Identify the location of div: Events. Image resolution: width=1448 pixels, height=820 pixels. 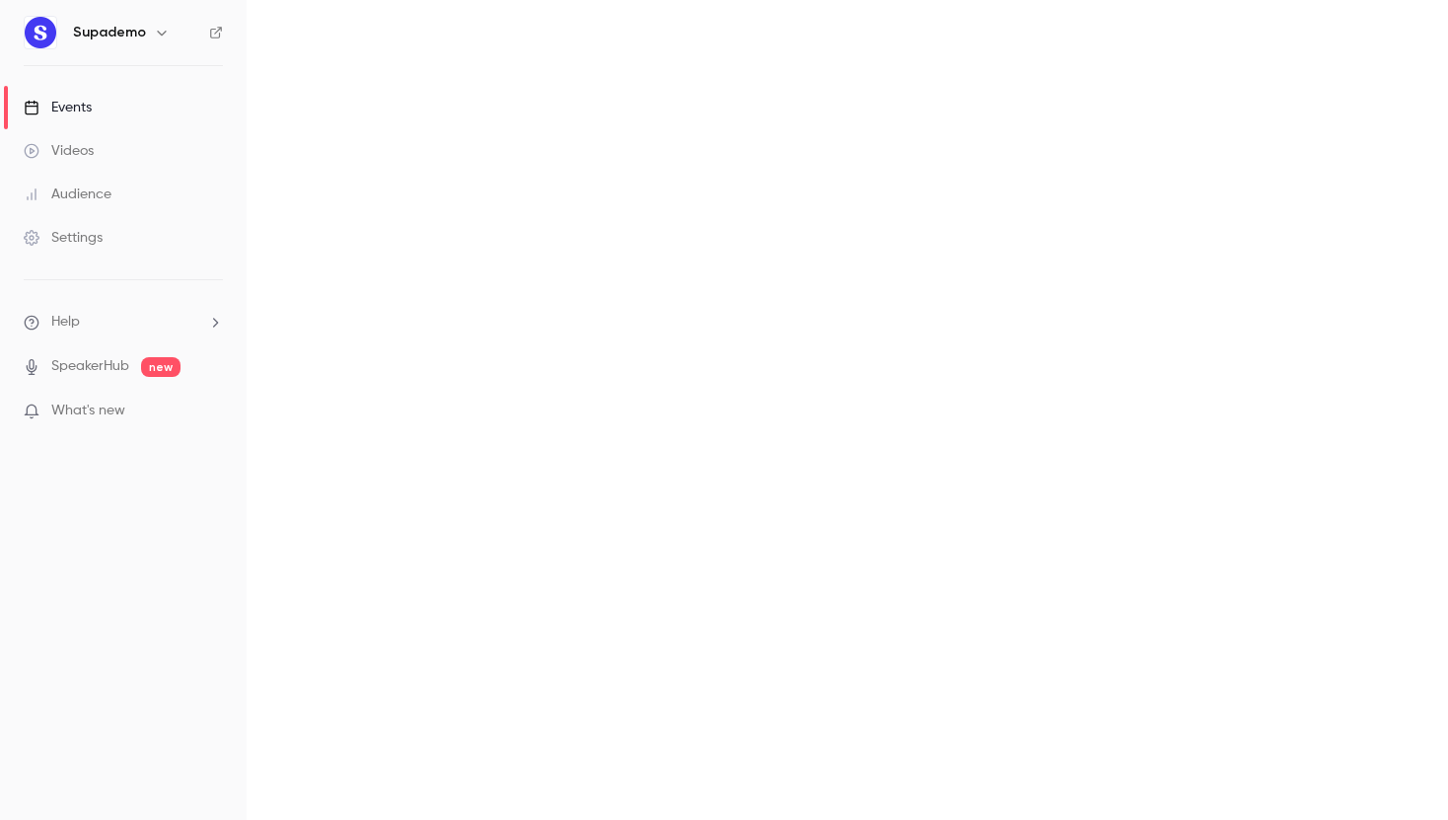
(57, 107).